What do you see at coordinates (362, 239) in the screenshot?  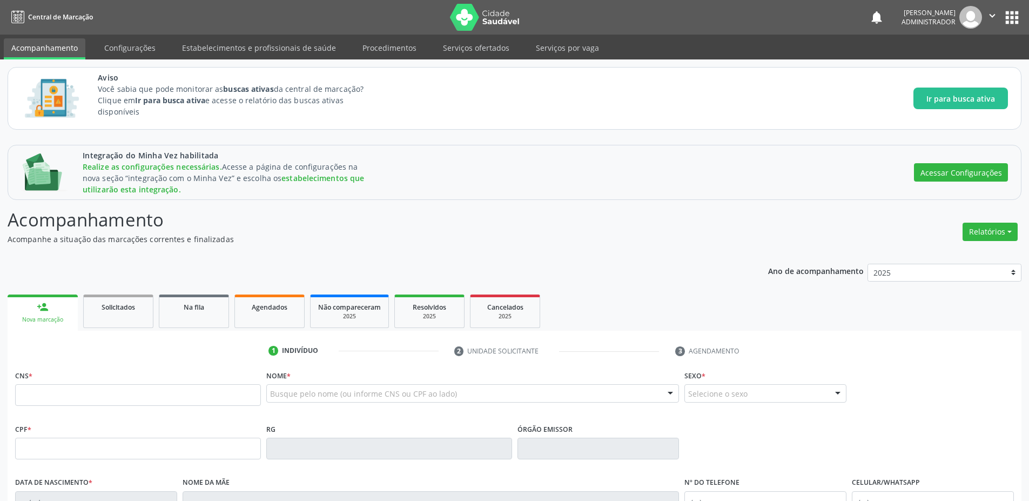 I see `p: Acompanhe a situação das marcações correntes e finalizadas` at bounding box center [362, 239].